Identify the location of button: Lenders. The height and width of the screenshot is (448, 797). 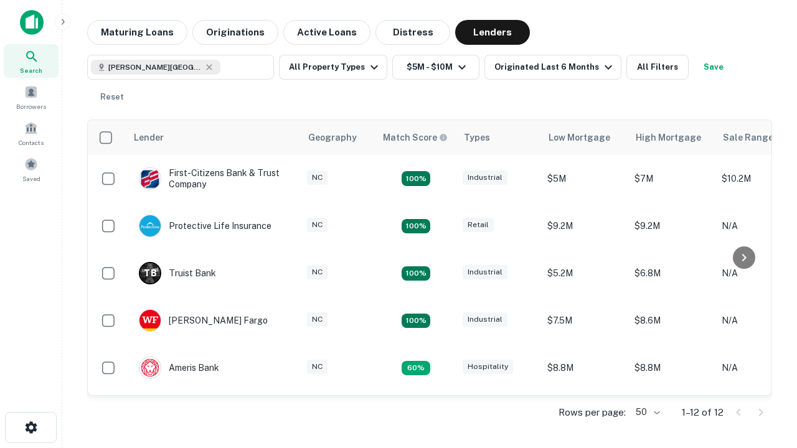
(493, 32).